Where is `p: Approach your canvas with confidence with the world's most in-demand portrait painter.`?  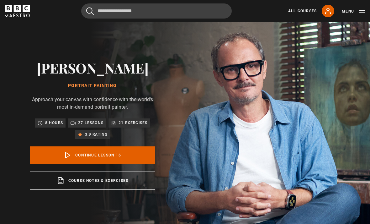 p: Approach your canvas with confidence with the world's most in-demand portrait painter. is located at coordinates (93, 103).